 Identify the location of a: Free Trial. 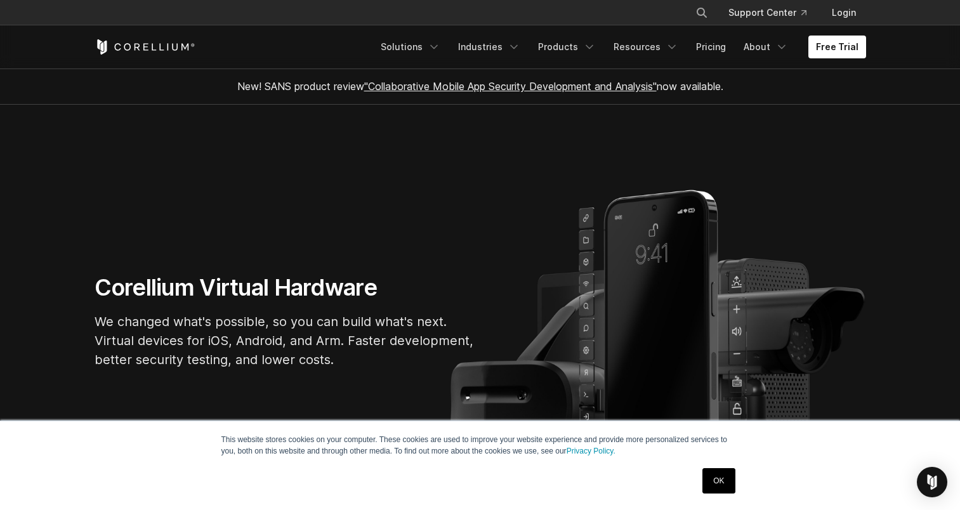
(837, 47).